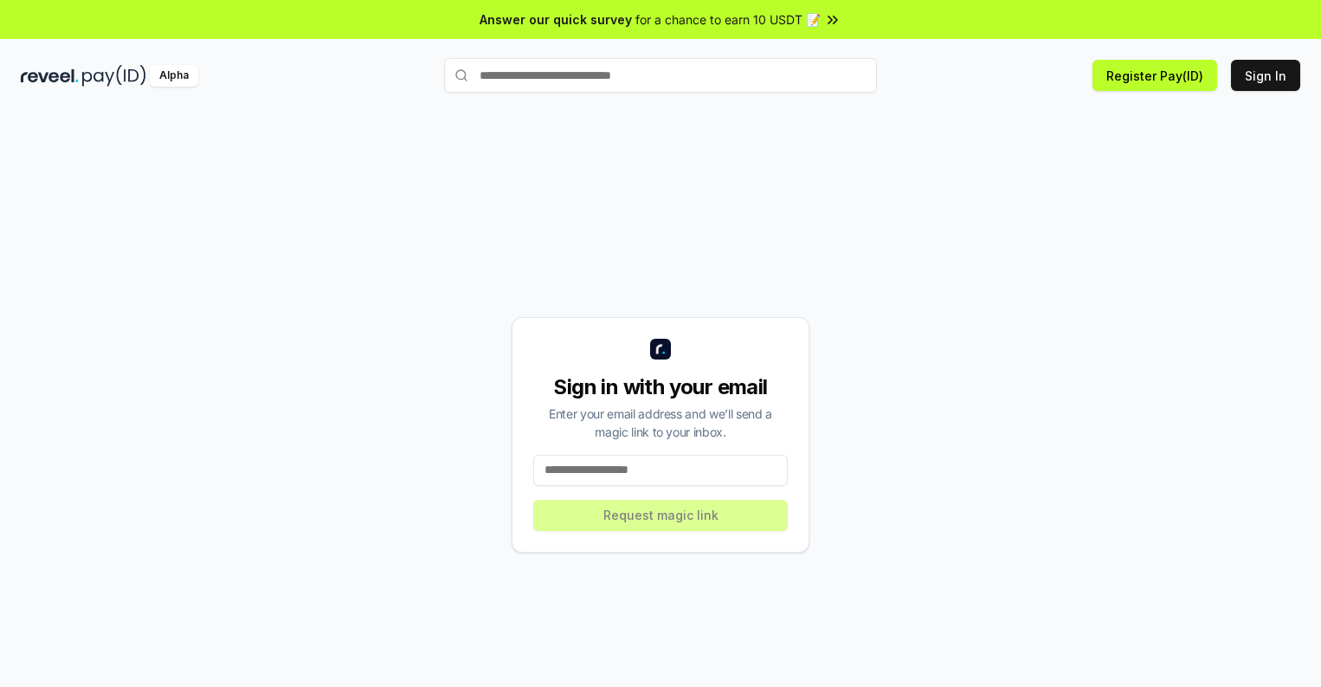  I want to click on span: for a chance to earn 10 USDT 📝, so click(728, 19).